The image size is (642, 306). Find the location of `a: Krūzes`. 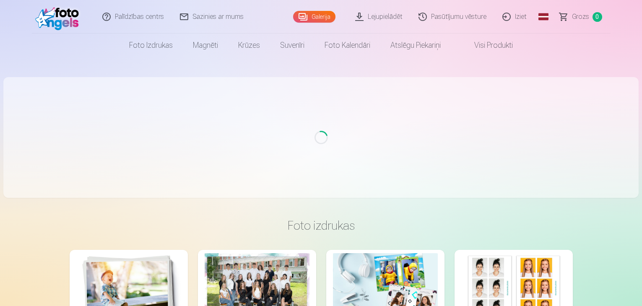

a: Krūzes is located at coordinates (249, 45).